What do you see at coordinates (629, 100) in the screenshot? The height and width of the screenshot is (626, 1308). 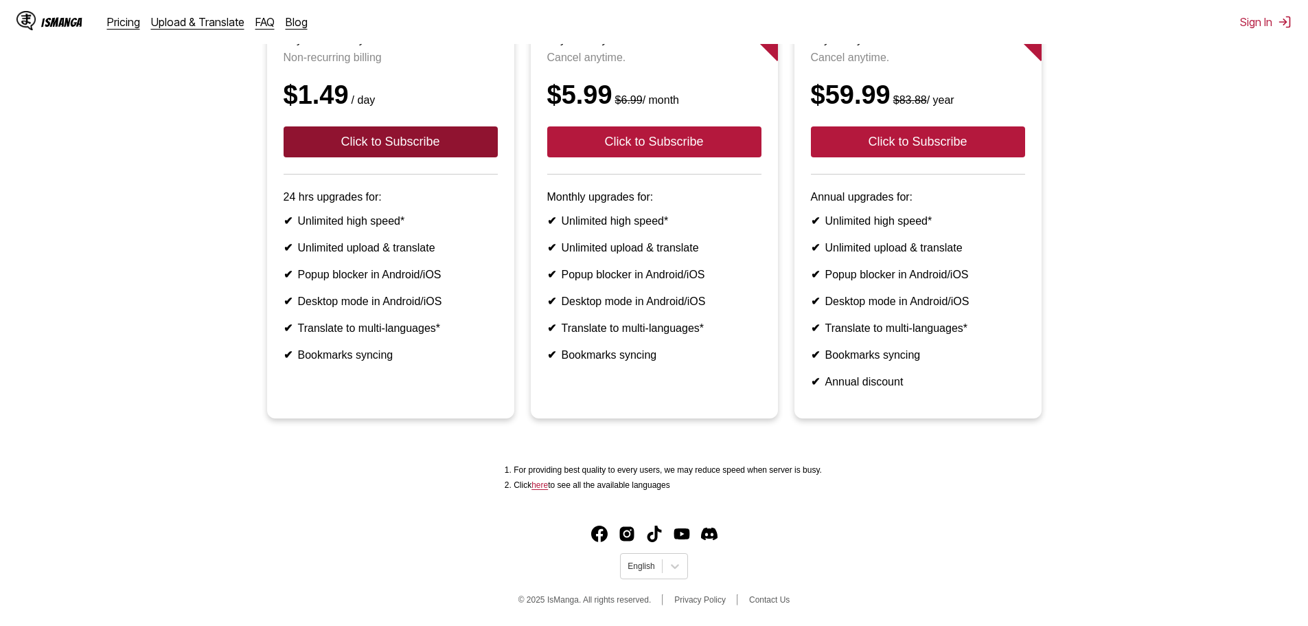 I see `s: $6.99` at bounding box center [629, 100].